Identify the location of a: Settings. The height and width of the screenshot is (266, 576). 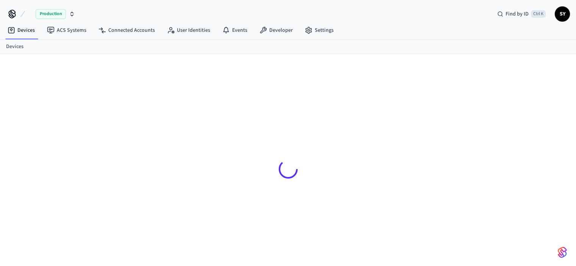
(319, 30).